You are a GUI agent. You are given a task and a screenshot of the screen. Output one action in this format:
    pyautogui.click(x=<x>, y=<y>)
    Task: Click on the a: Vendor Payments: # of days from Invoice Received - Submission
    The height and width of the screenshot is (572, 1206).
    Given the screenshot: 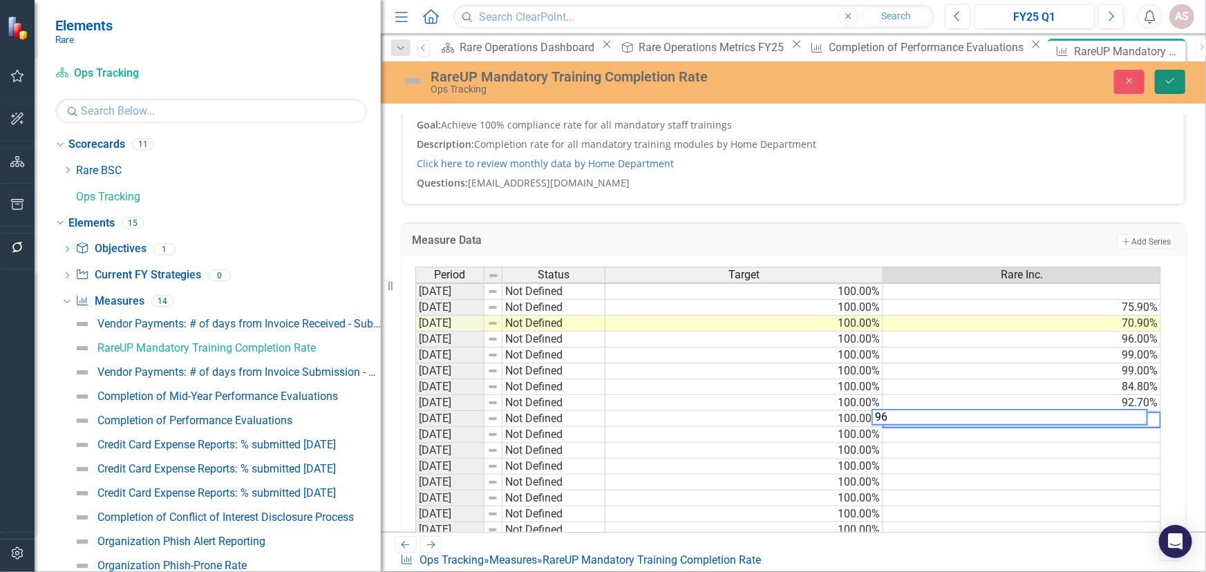 What is the action you would take?
    pyautogui.click(x=225, y=324)
    